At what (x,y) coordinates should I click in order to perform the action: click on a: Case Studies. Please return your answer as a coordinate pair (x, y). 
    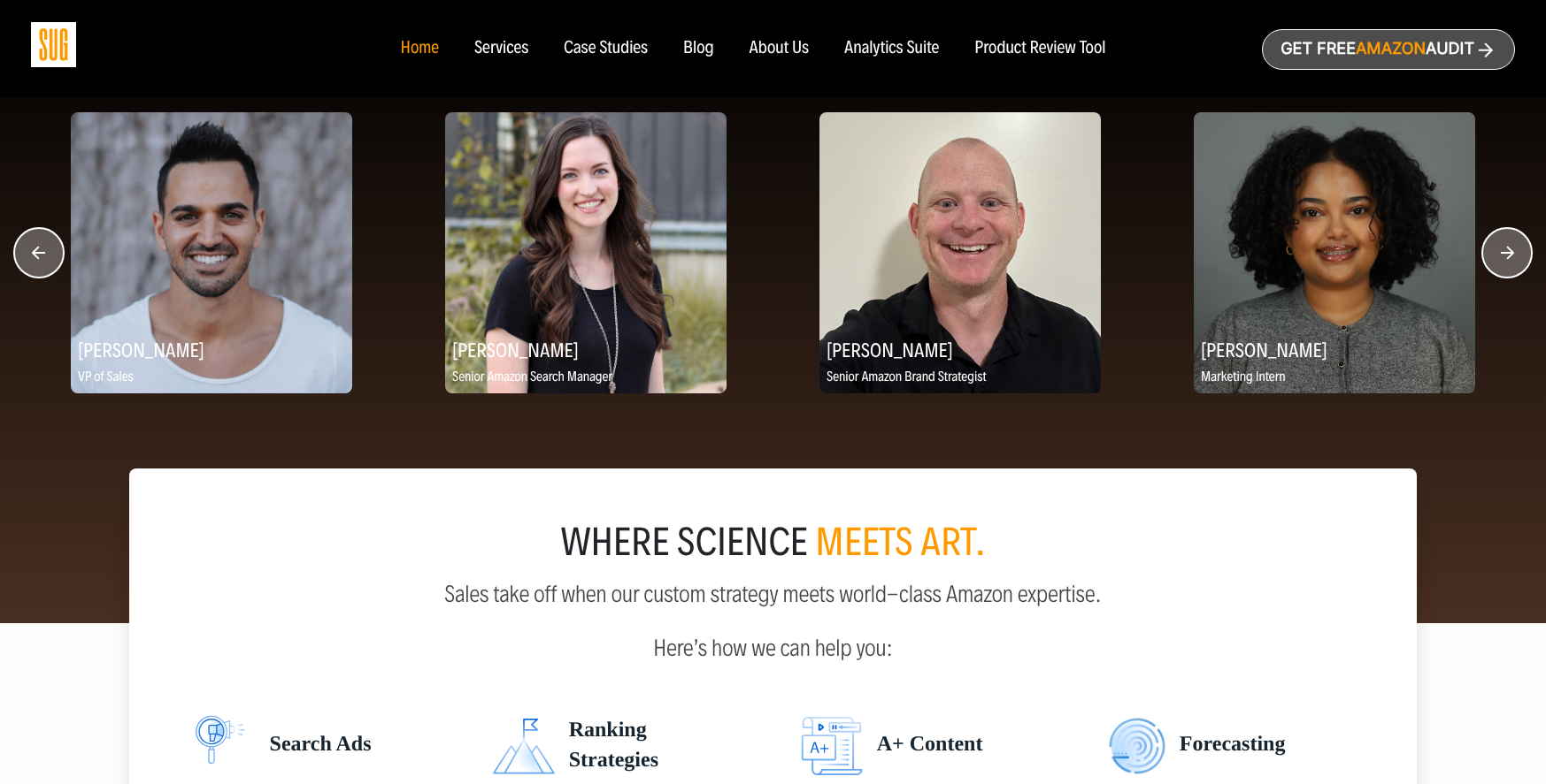
    Looking at the image, I should click on (605, 49).